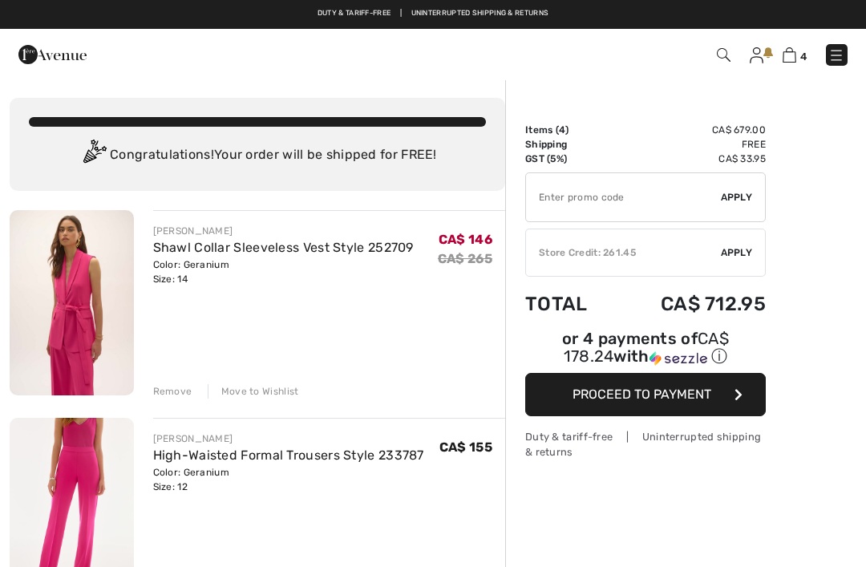 The height and width of the screenshot is (567, 866). Describe the element at coordinates (570, 144) in the screenshot. I see `td: Shipping` at that location.